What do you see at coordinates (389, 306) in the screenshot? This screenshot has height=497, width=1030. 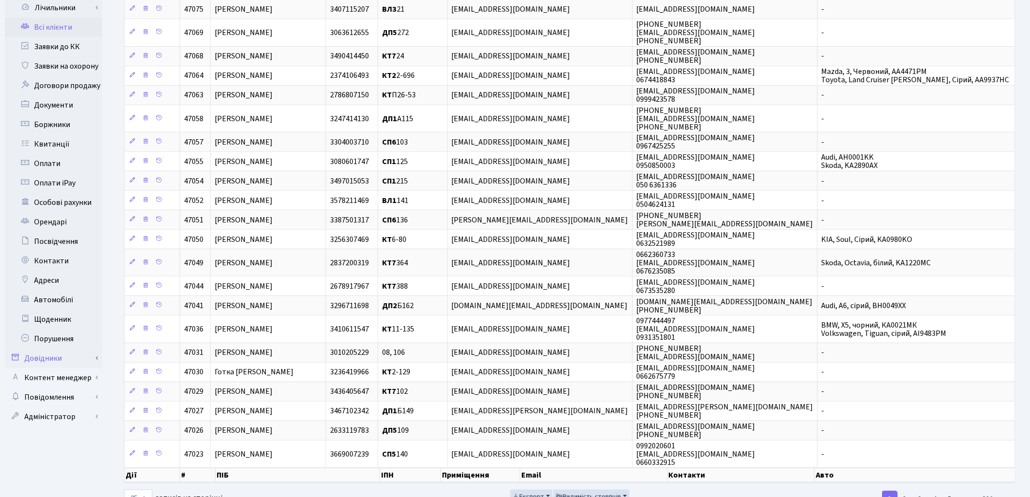 I see `b: ДП2` at bounding box center [389, 306].